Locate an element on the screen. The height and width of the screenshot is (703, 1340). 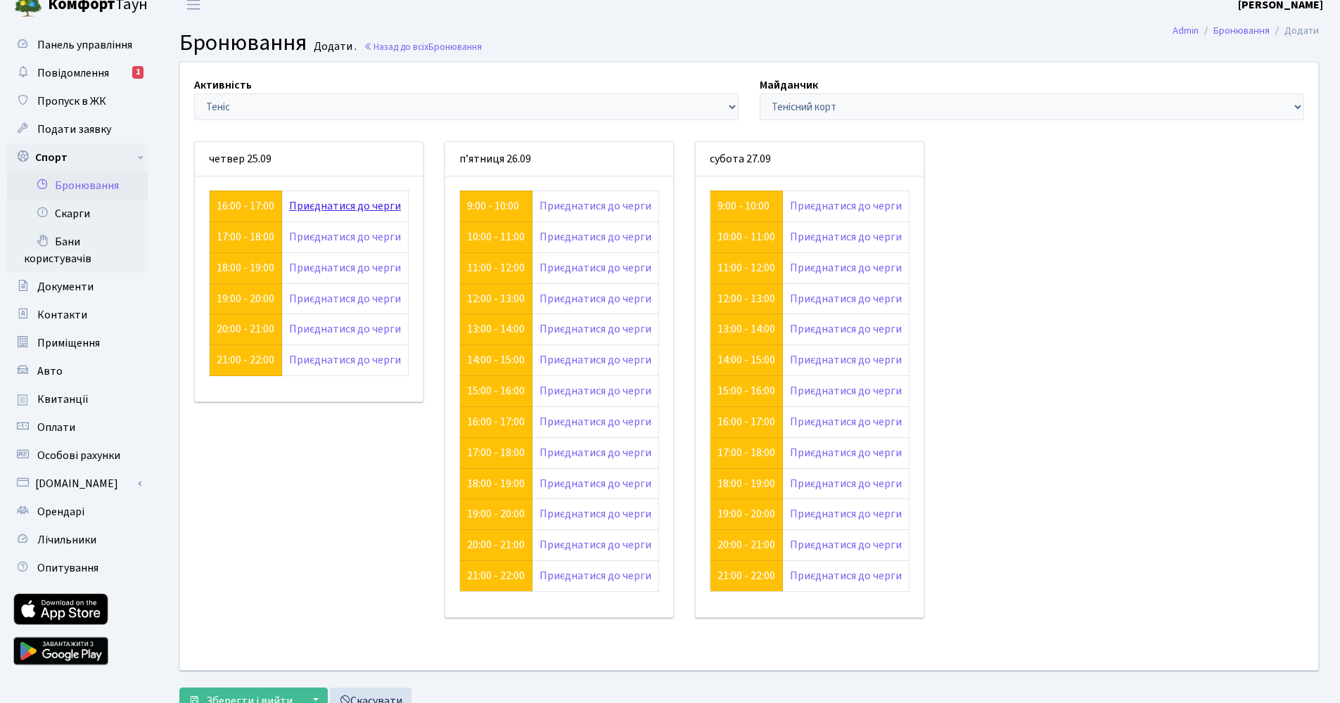
span: Контакти is located at coordinates (62, 315).